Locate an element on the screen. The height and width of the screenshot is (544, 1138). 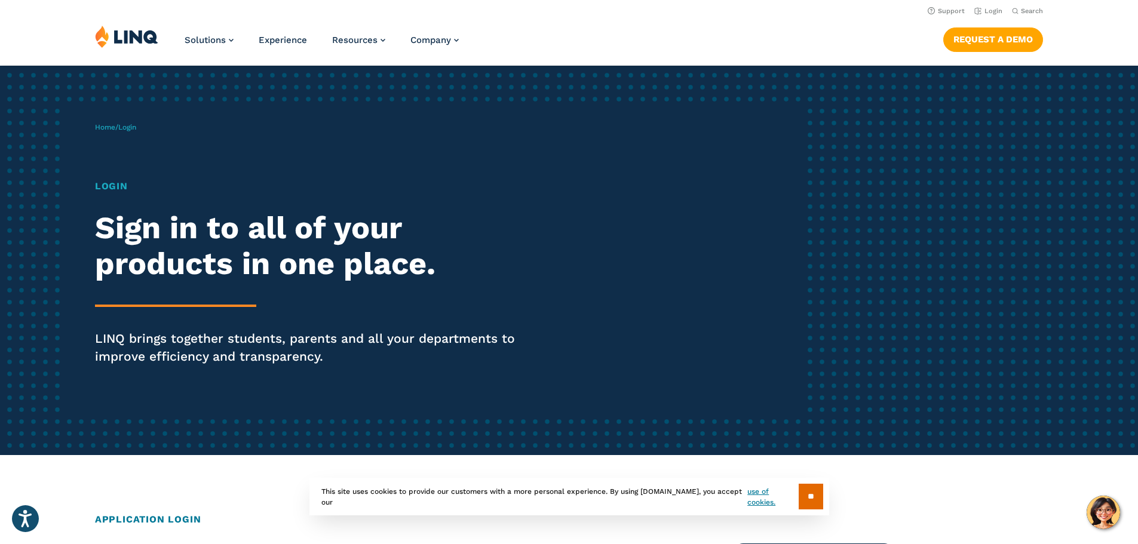
button: Hello, have a question? Let’s chat. is located at coordinates (1104, 513).